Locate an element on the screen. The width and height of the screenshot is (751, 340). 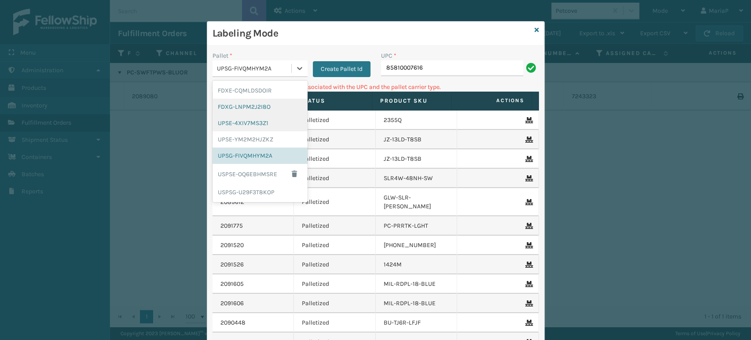
label: Status is located at coordinates (332, 101).